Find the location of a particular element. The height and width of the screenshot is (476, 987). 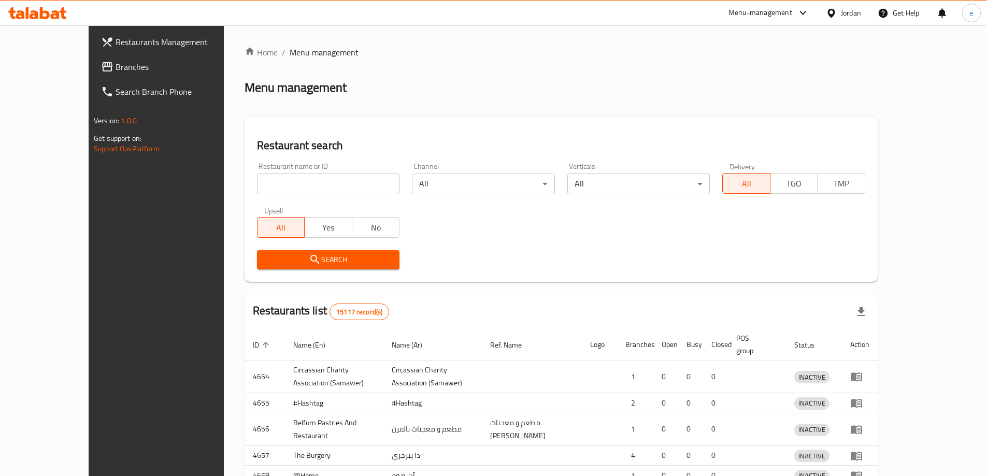

a: Branches is located at coordinates (173, 67).